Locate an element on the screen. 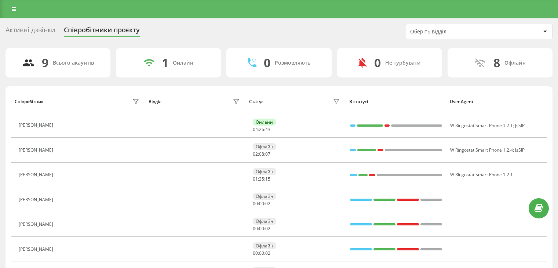  span: W Ringostat Smart Phone 1.2.4 is located at coordinates (482, 150).